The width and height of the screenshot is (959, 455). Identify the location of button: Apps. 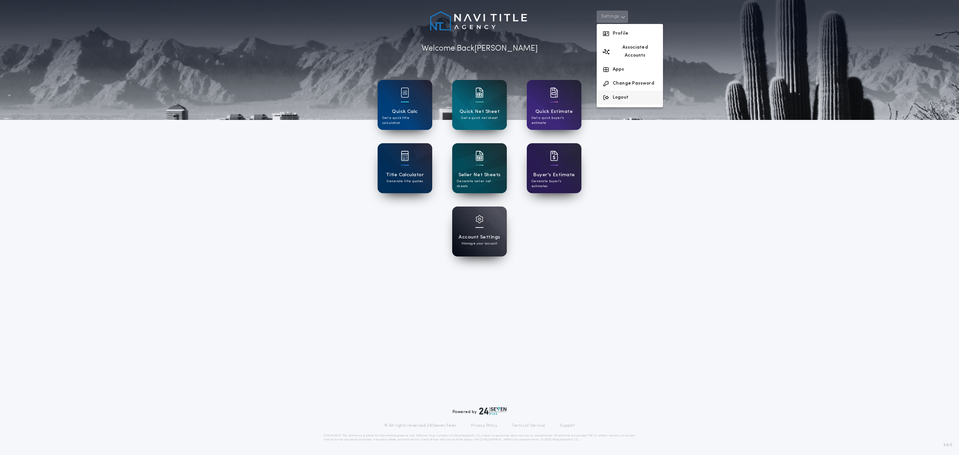
(630, 70).